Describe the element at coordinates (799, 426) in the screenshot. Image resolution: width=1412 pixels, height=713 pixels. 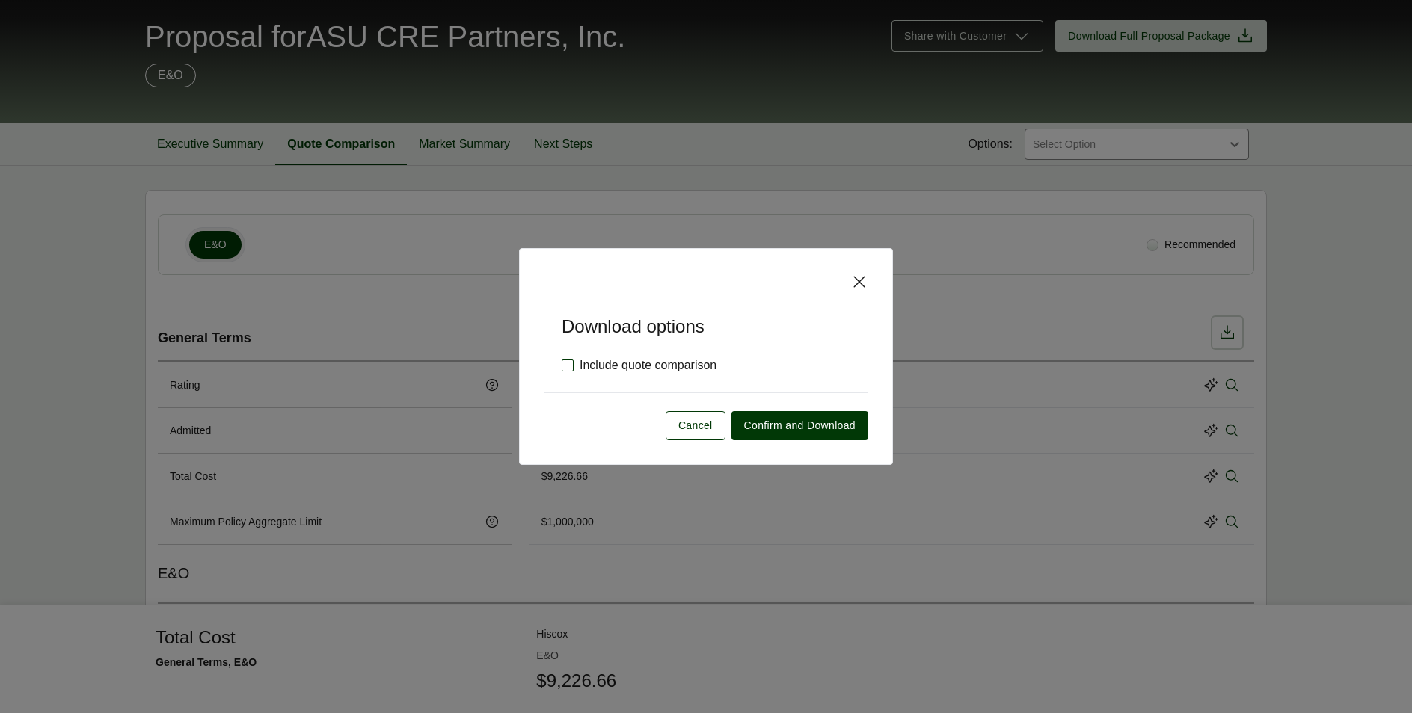
I see `span: Confirm and Download` at that location.